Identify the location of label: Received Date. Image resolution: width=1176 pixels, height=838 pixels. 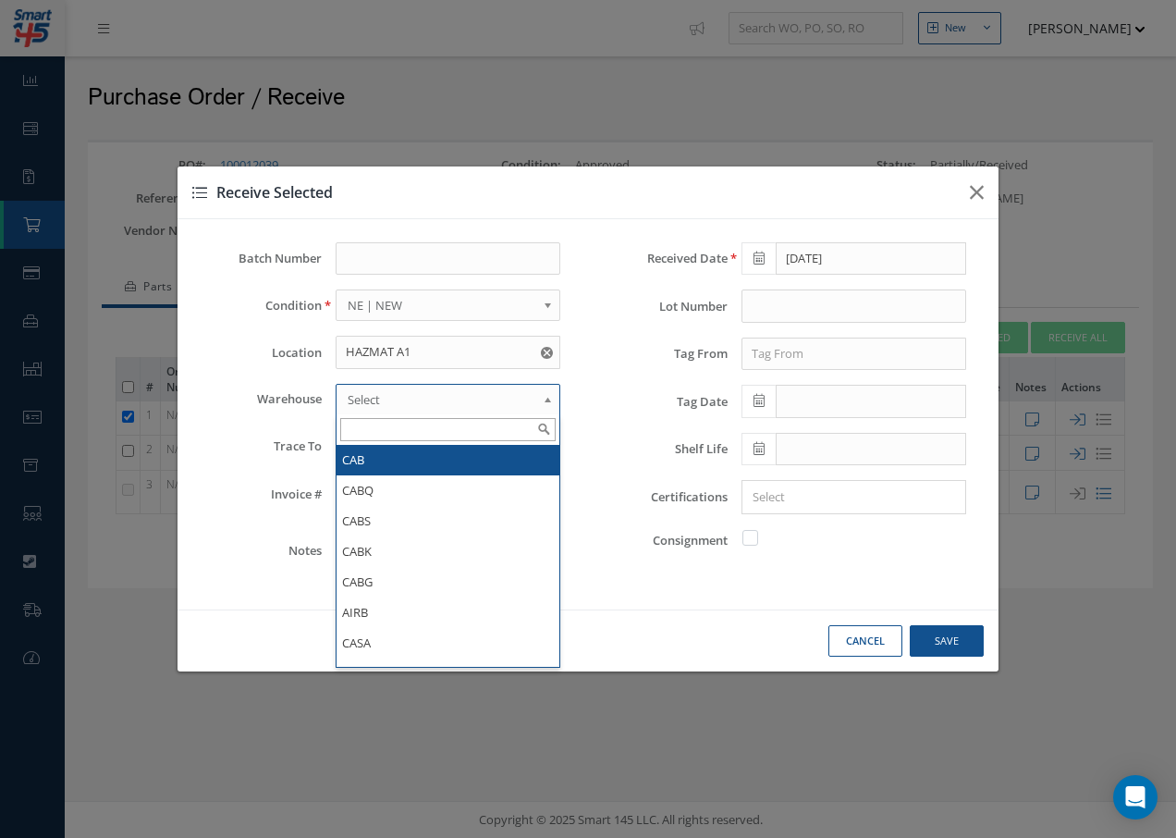
(665, 258).